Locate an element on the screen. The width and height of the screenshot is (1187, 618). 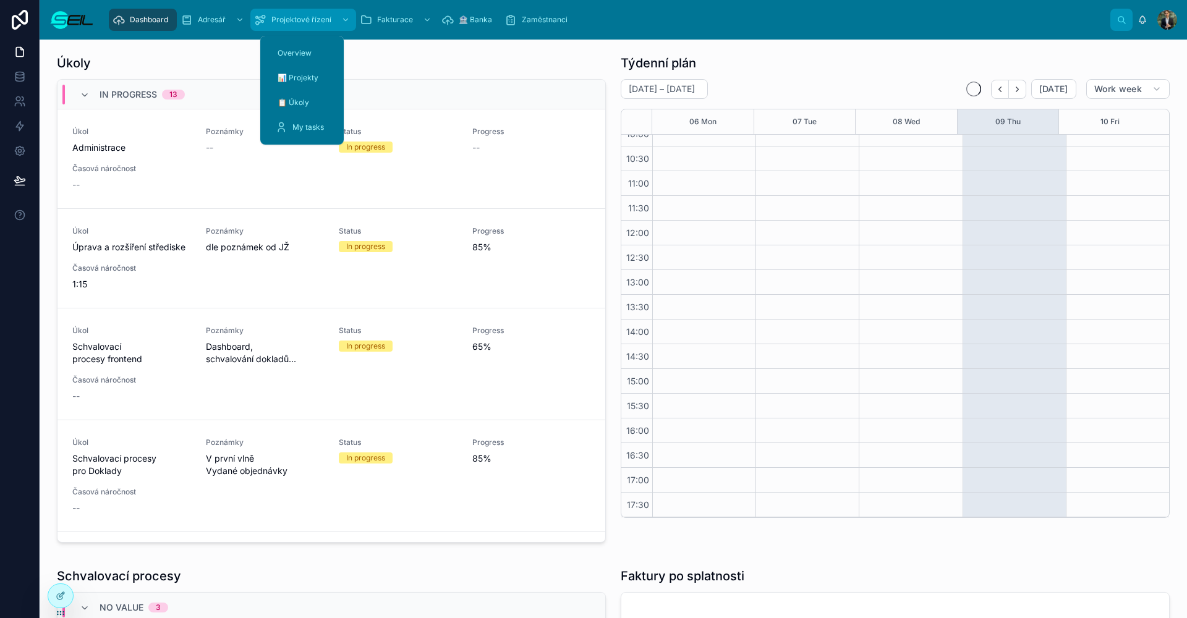
span: 10:30 is located at coordinates (637, 158).